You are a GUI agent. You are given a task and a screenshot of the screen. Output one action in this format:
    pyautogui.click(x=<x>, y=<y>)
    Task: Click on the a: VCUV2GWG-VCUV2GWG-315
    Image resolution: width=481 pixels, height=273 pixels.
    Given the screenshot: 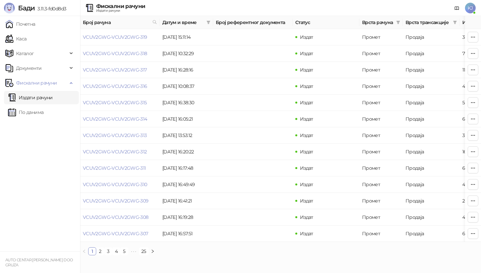 What is the action you would take?
    pyautogui.click(x=115, y=103)
    